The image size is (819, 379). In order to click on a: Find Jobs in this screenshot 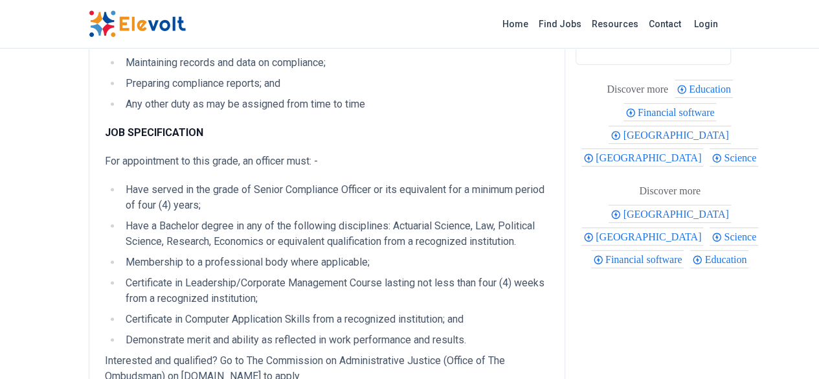, I will do `click(560, 24)`.